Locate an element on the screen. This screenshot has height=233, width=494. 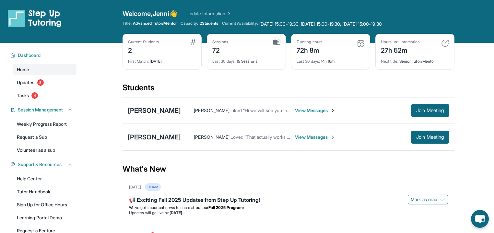
button: Session Management is located at coordinates (44, 110).